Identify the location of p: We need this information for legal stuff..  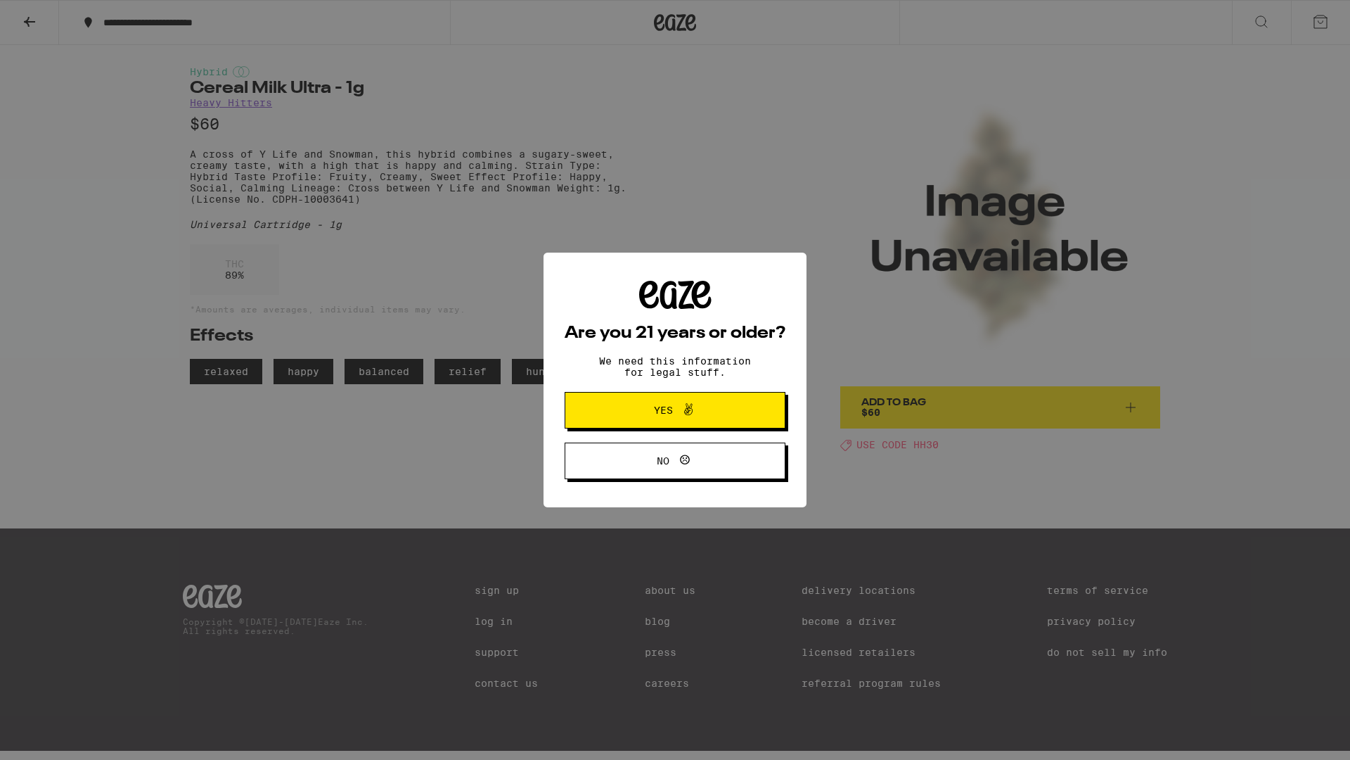
(675, 366).